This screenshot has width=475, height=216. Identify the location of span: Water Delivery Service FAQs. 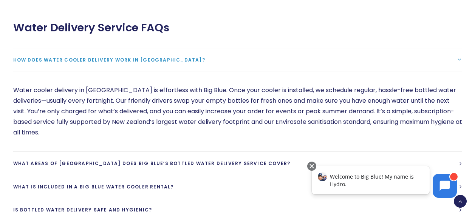
(91, 28).